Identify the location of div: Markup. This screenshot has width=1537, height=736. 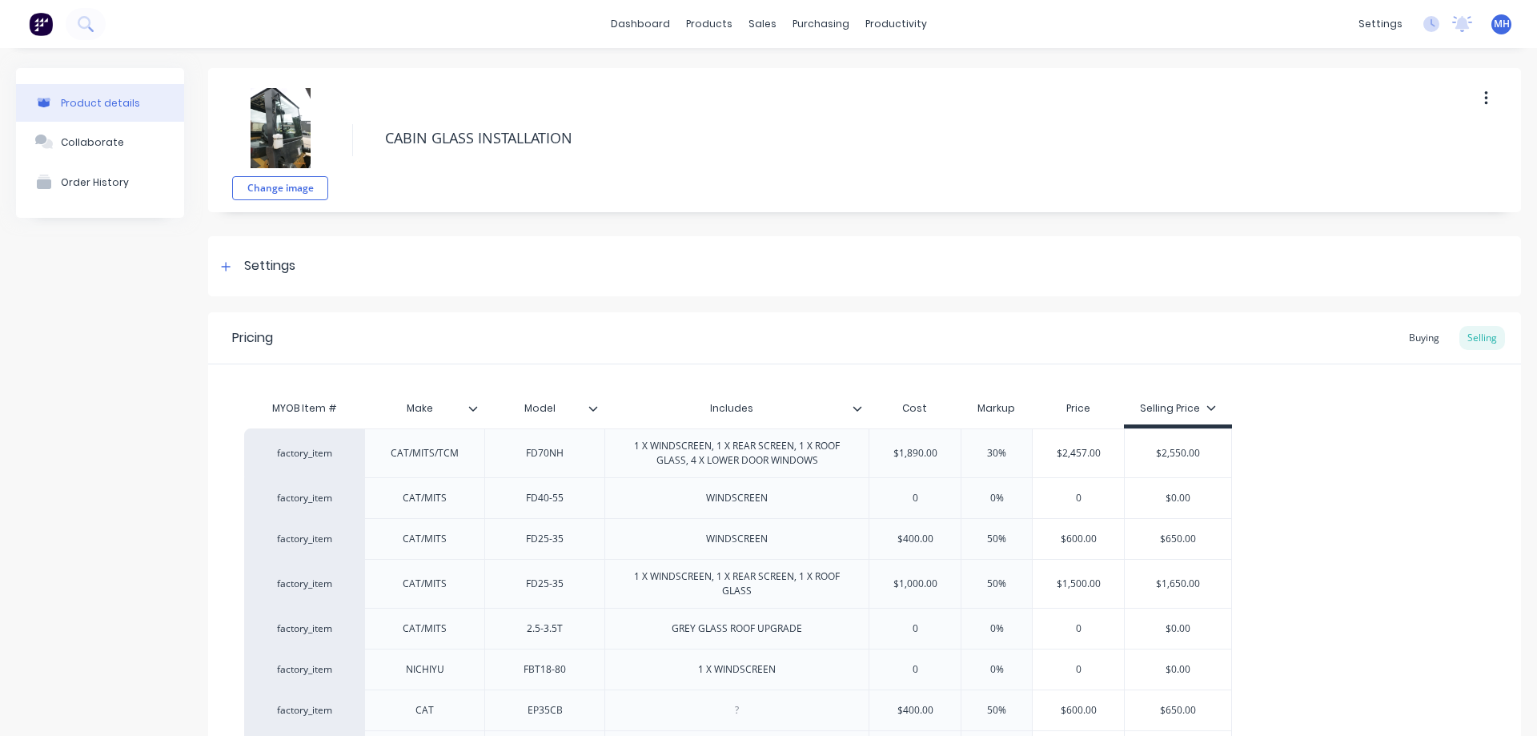
(996, 408).